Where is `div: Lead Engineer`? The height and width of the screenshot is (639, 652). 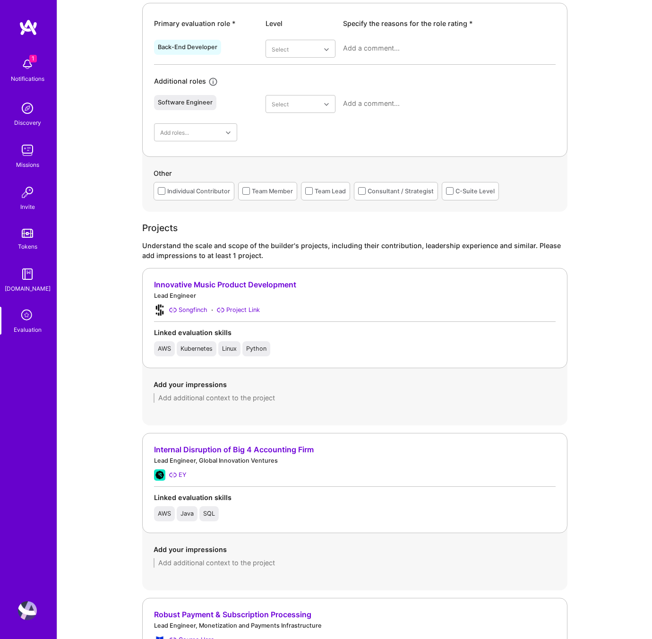 div: Lead Engineer is located at coordinates (355, 295).